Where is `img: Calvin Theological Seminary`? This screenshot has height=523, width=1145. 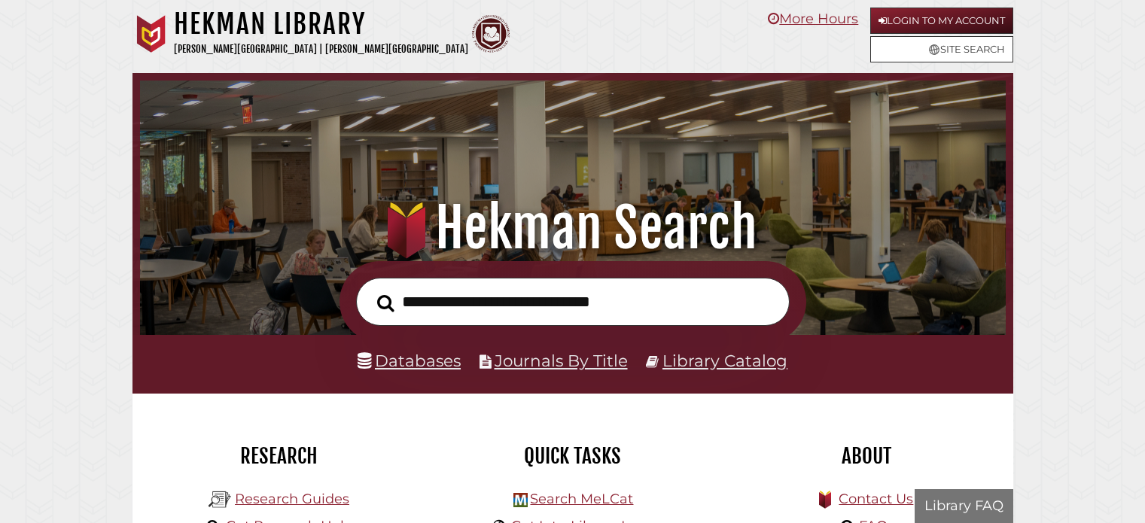 img: Calvin Theological Seminary is located at coordinates (491, 34).